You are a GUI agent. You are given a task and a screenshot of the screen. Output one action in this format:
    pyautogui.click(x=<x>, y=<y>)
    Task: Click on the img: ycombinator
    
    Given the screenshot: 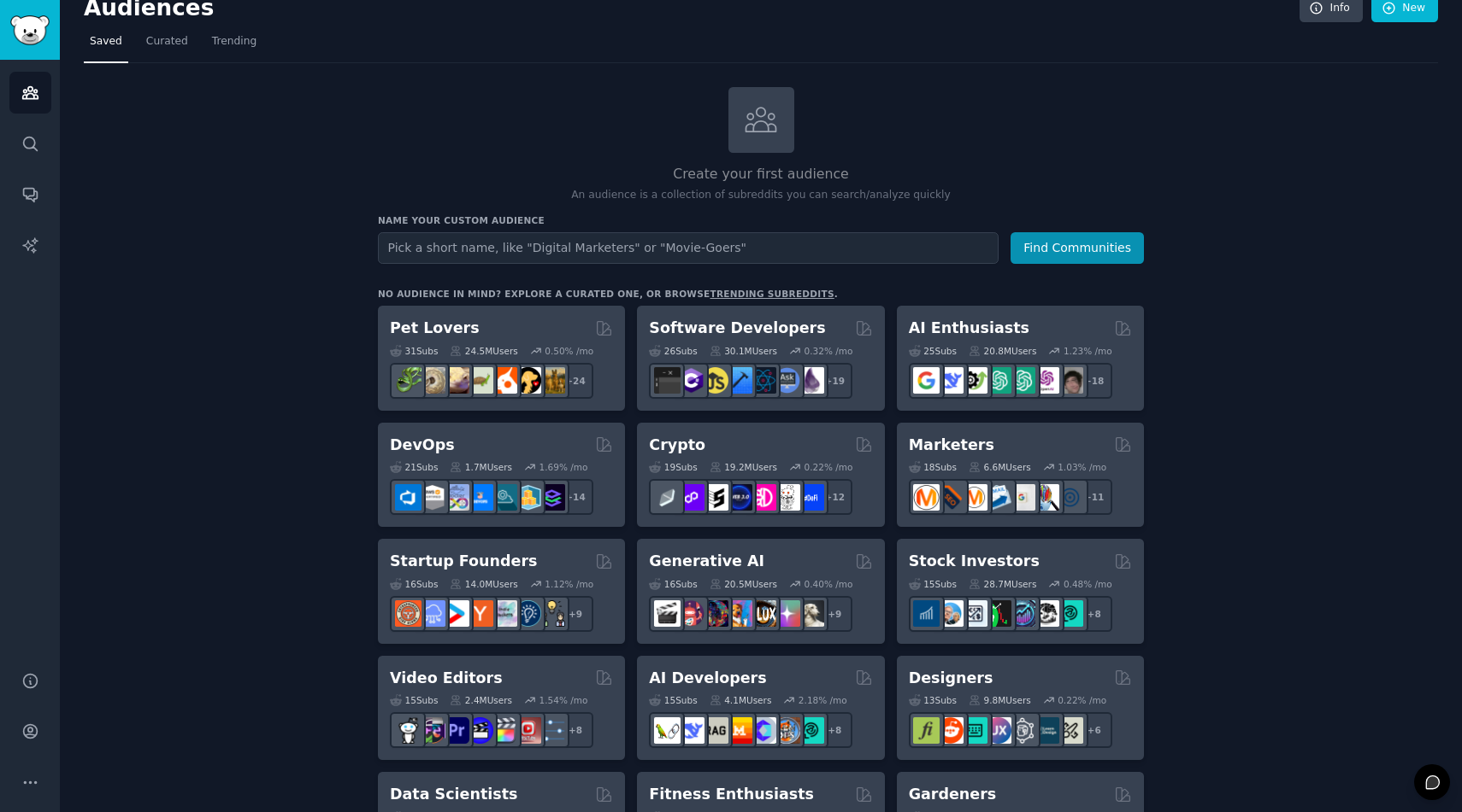 What is the action you would take?
    pyautogui.click(x=479, y=613)
    